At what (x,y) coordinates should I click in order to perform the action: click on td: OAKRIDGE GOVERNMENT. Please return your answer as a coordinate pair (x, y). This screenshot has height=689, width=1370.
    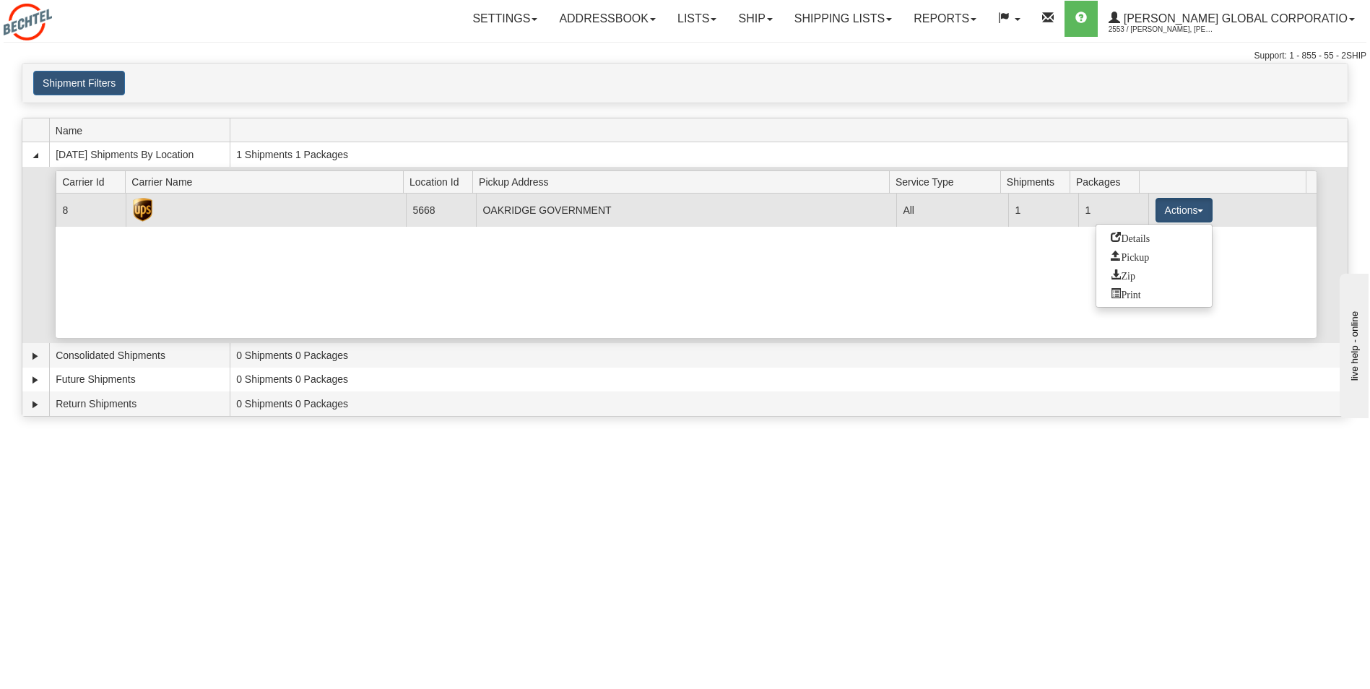
    Looking at the image, I should click on (686, 209).